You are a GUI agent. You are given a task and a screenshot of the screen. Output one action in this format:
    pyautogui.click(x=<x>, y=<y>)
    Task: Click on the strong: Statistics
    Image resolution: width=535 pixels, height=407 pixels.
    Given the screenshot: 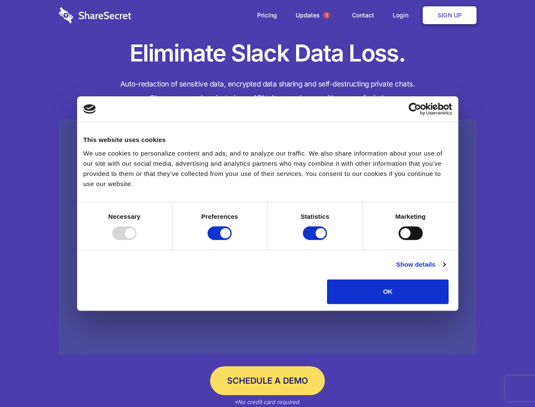 What is the action you would take?
    pyautogui.click(x=315, y=216)
    